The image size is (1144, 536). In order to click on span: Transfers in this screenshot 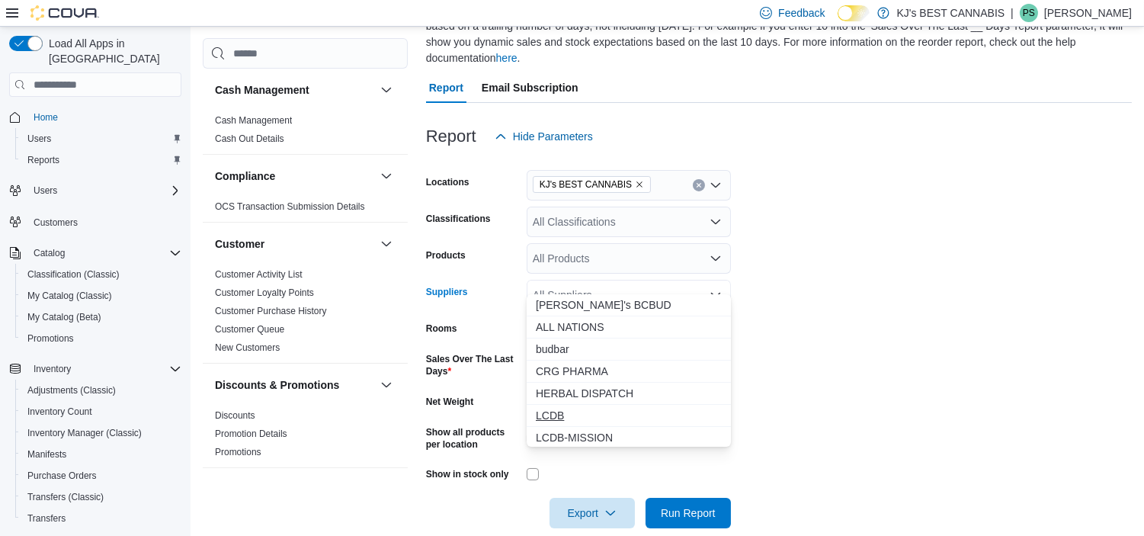, I will do `click(46, 518)`.